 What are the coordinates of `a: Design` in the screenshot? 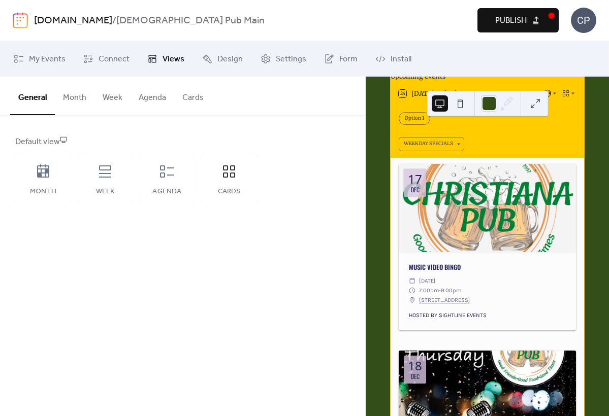 It's located at (222, 59).